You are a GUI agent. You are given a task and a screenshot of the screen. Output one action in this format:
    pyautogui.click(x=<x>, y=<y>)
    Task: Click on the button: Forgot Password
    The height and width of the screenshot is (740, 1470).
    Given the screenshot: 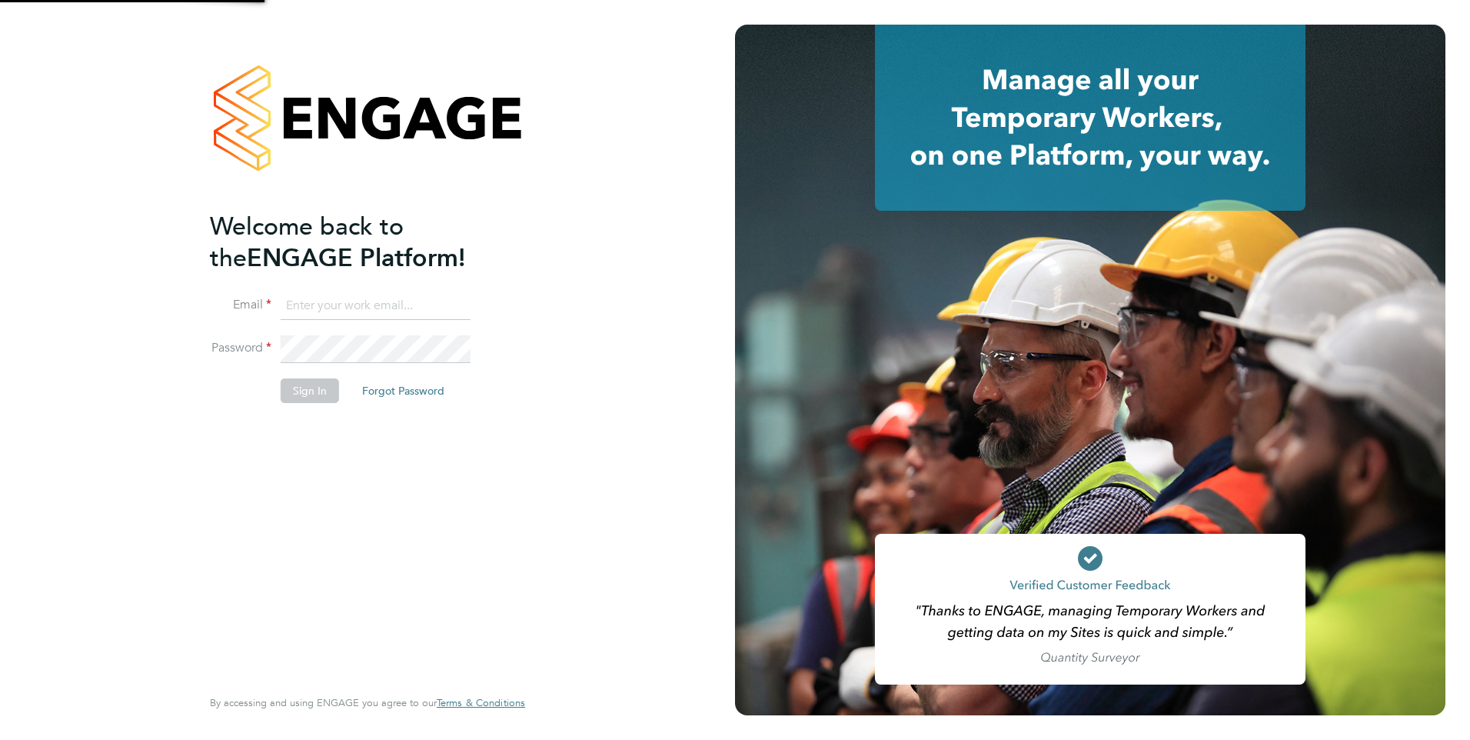 What is the action you would take?
    pyautogui.click(x=403, y=391)
    